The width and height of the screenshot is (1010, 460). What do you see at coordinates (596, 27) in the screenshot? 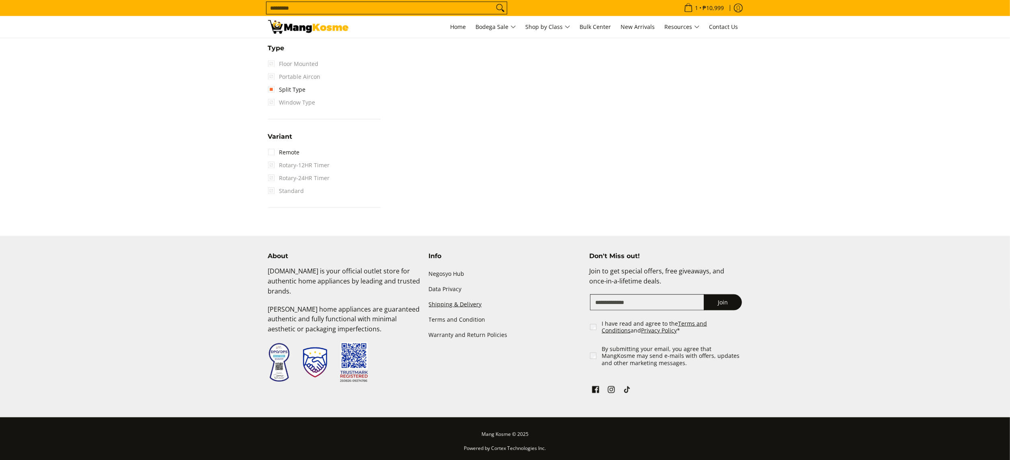
I see `span: Bulk Center` at bounding box center [596, 27].